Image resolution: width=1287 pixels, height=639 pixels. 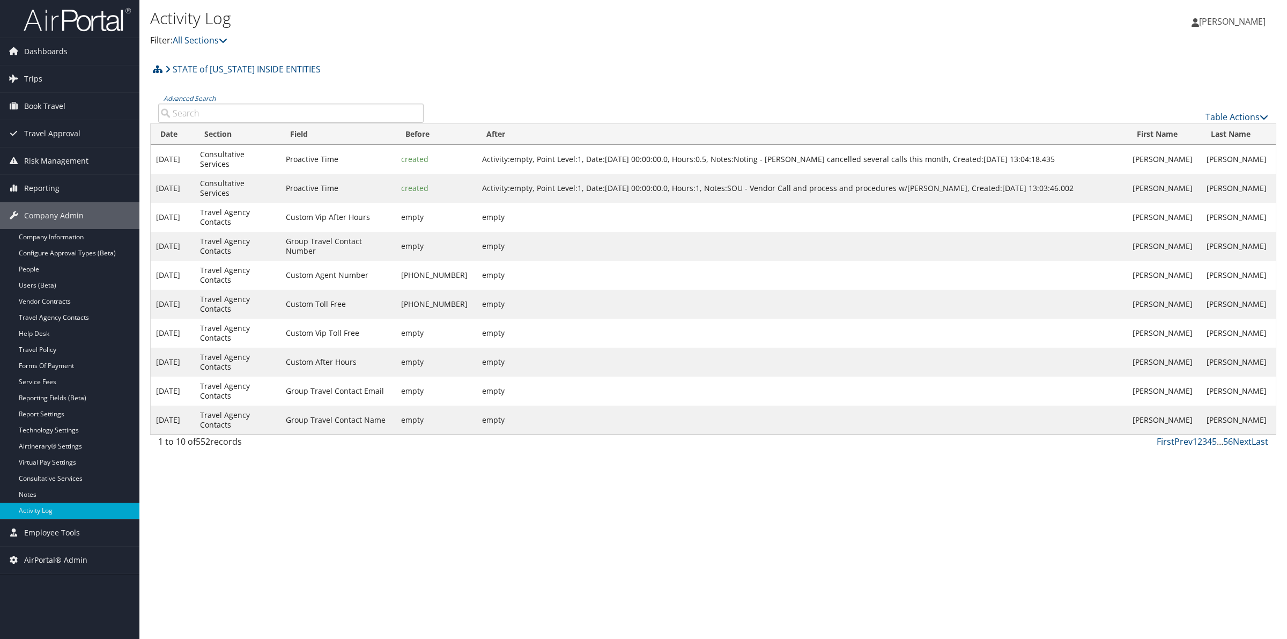 What do you see at coordinates (436, 134) in the screenshot?
I see `th: Before: activate to sort column ascending` at bounding box center [436, 134].